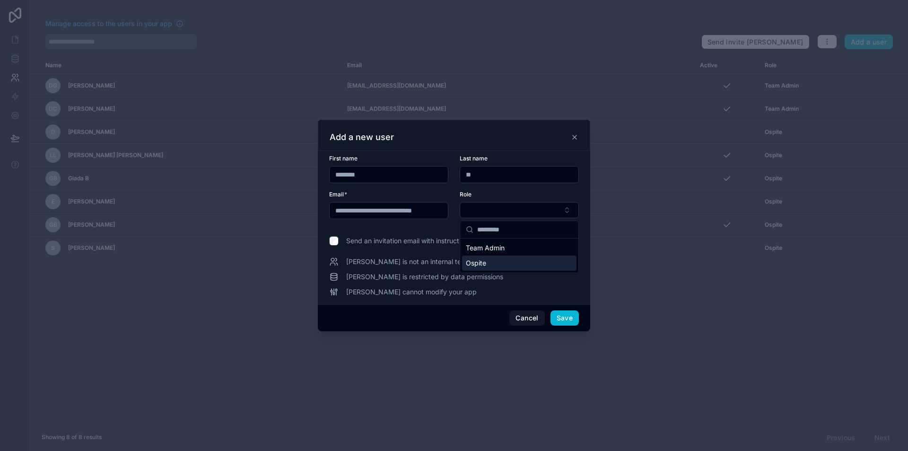  What do you see at coordinates (422, 241) in the screenshot?
I see `span: Send an invitation email with instructions to log in` at bounding box center [422, 241].